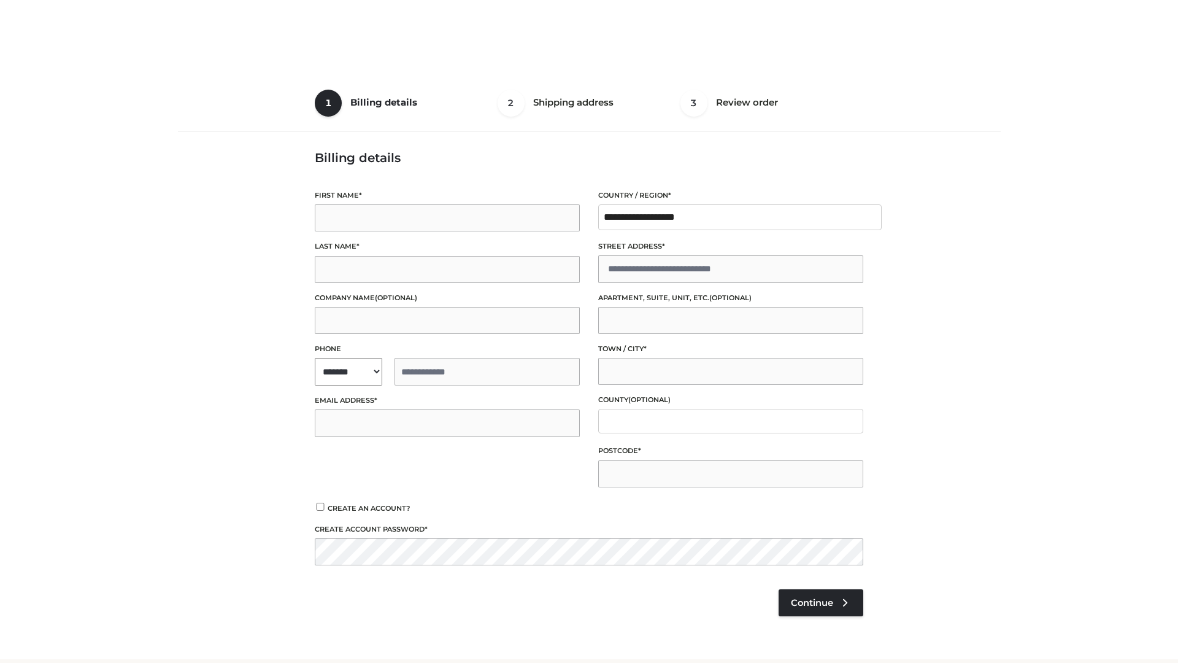 The height and width of the screenshot is (663, 1178). I want to click on label: Country / Region, so click(731, 195).